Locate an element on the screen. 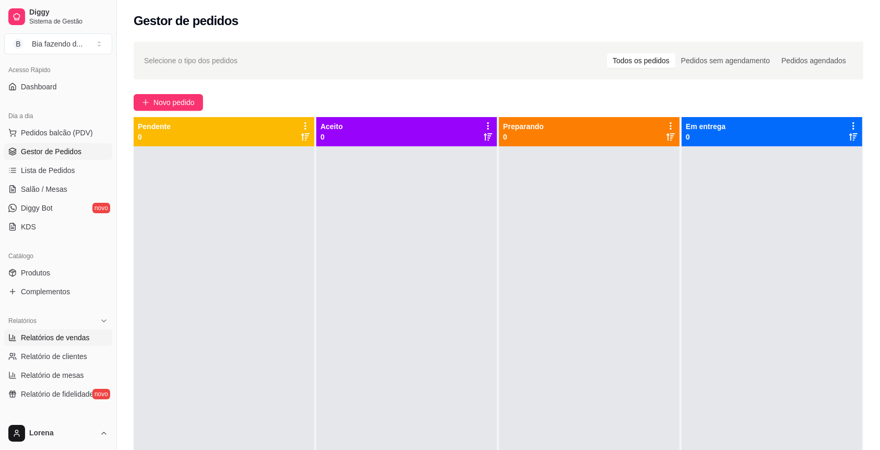  p: Em entrega is located at coordinates (706, 126).